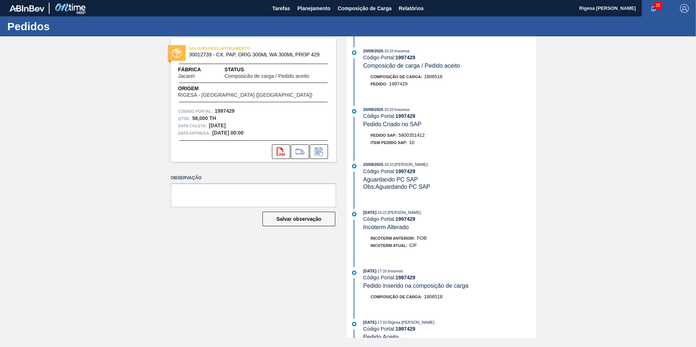 The image size is (696, 347). Describe the element at coordinates (253, 178) in the screenshot. I see `label: Observação` at that location.